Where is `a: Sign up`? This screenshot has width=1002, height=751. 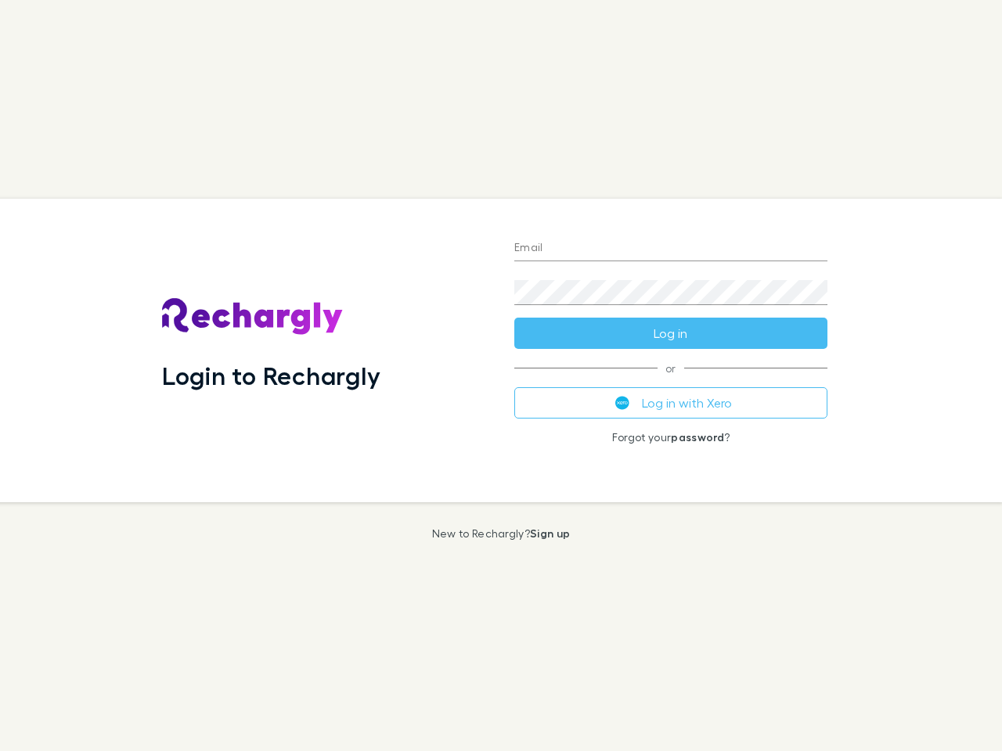 a: Sign up is located at coordinates (549, 533).